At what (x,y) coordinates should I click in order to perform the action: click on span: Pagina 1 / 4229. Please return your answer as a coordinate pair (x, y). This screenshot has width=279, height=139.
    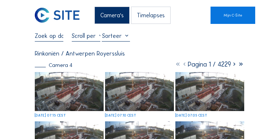
    Looking at the image, I should click on (210, 64).